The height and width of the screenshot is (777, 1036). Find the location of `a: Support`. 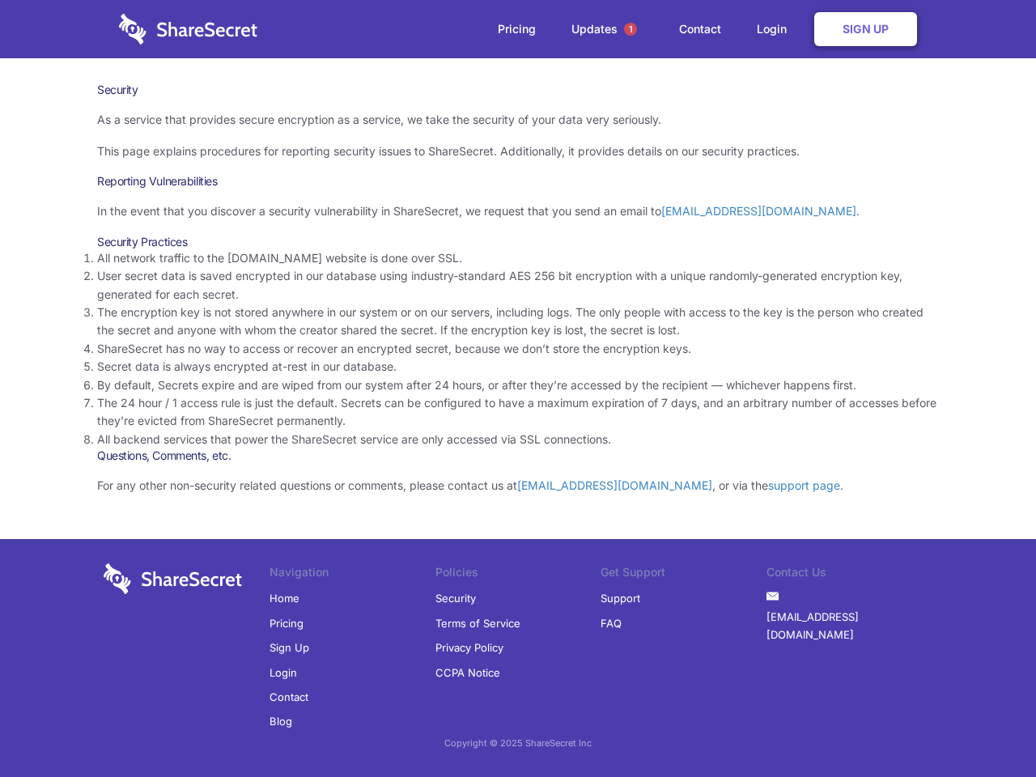

a: Support is located at coordinates (620, 598).